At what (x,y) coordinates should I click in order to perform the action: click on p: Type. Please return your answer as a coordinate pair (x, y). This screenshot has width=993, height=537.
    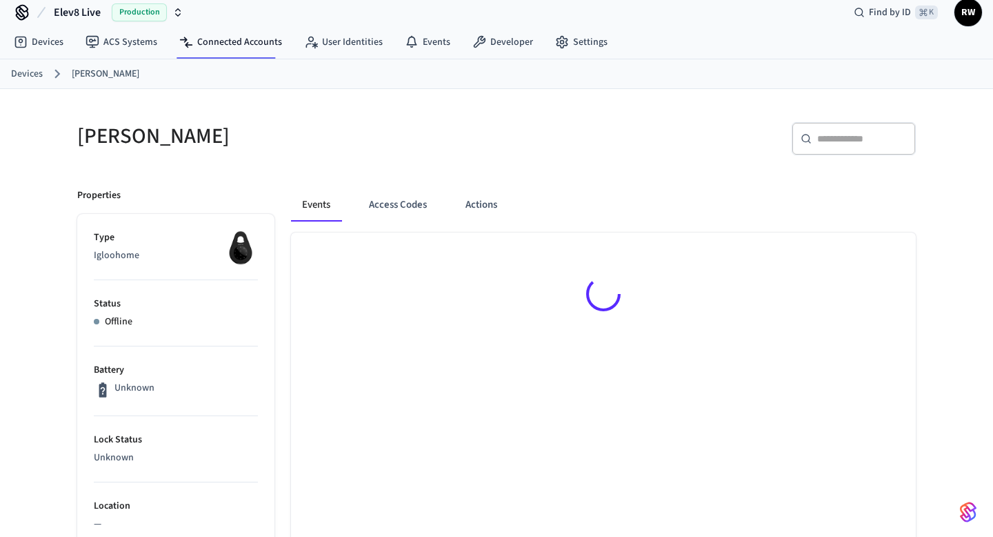
    Looking at the image, I should click on (176, 237).